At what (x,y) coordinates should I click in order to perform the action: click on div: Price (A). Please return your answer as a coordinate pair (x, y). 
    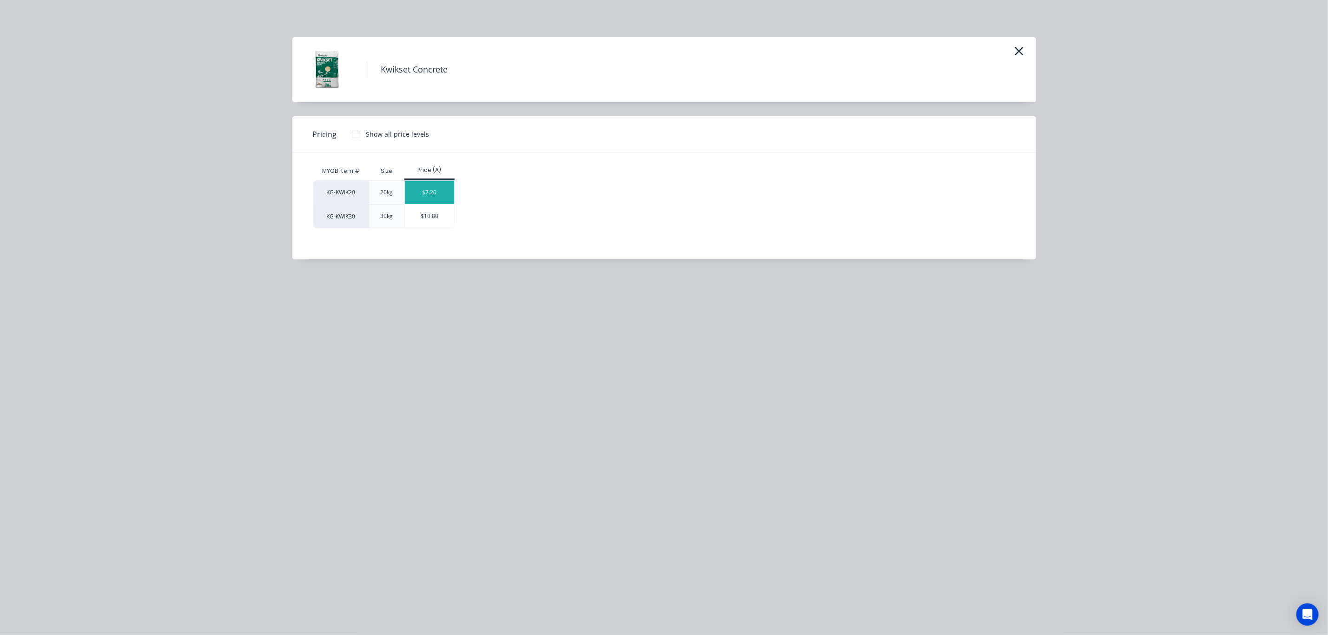
    Looking at the image, I should click on (429, 170).